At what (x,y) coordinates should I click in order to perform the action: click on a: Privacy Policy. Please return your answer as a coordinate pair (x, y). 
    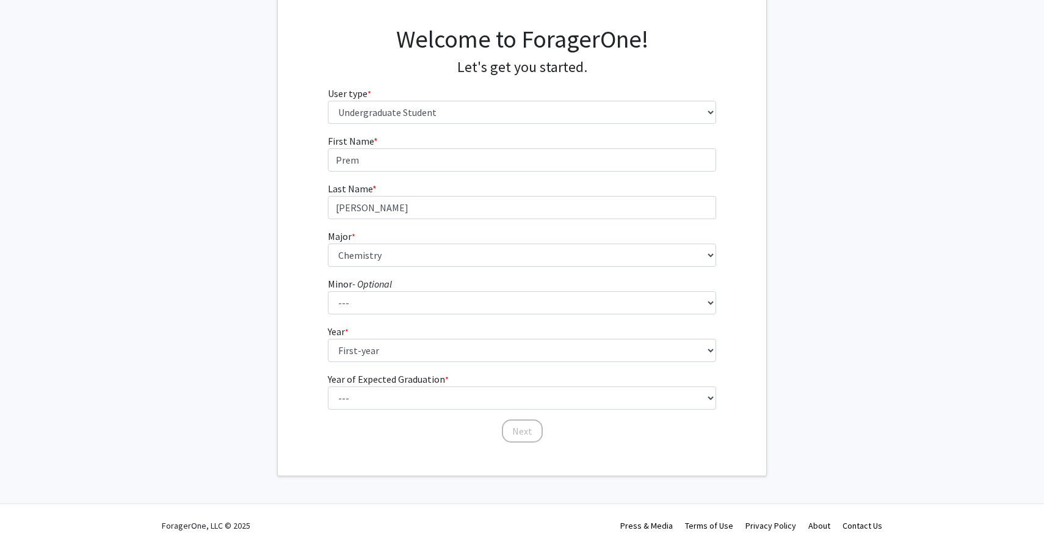
    Looking at the image, I should click on (770, 526).